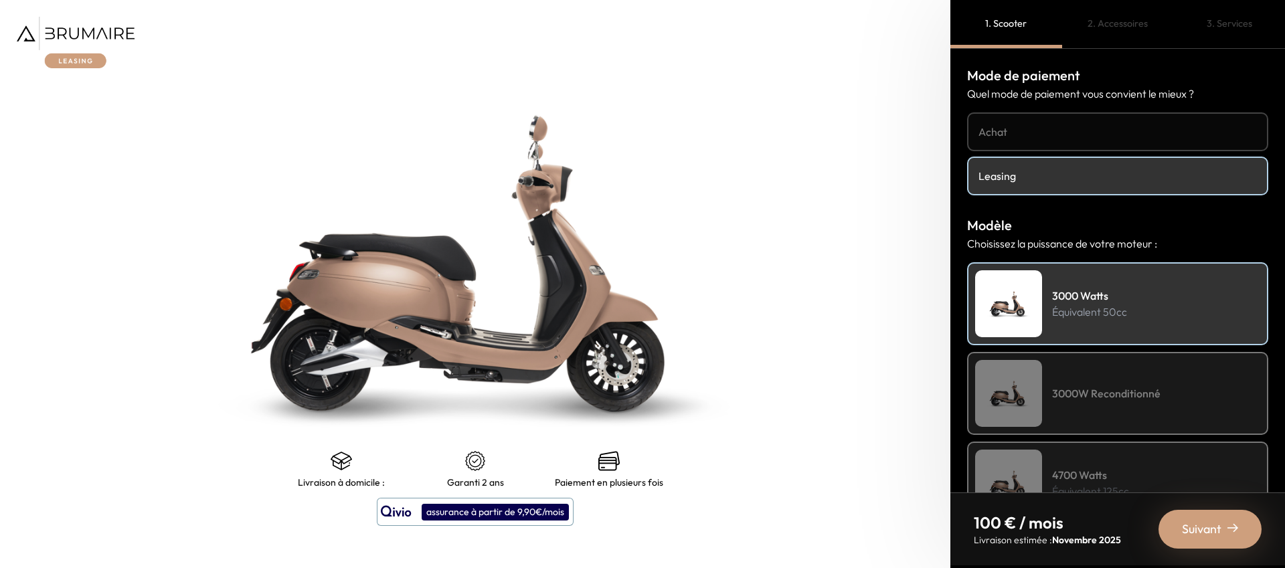  I want to click on span: Novembre 2025, so click(1086, 540).